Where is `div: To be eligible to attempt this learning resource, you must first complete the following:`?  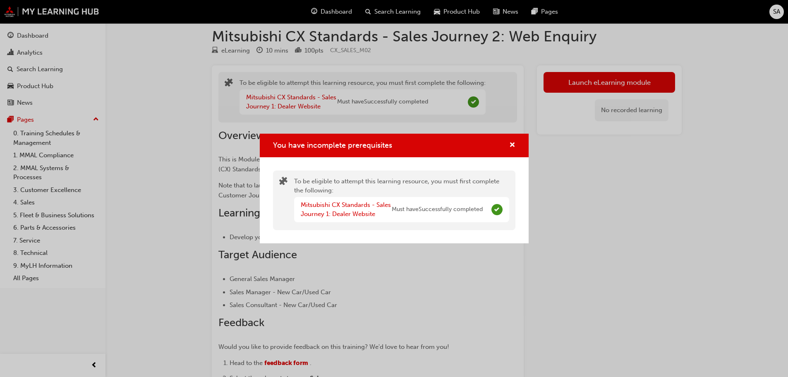 div: To be eligible to attempt this learning resource, you must first complete the following: is located at coordinates (401, 200).